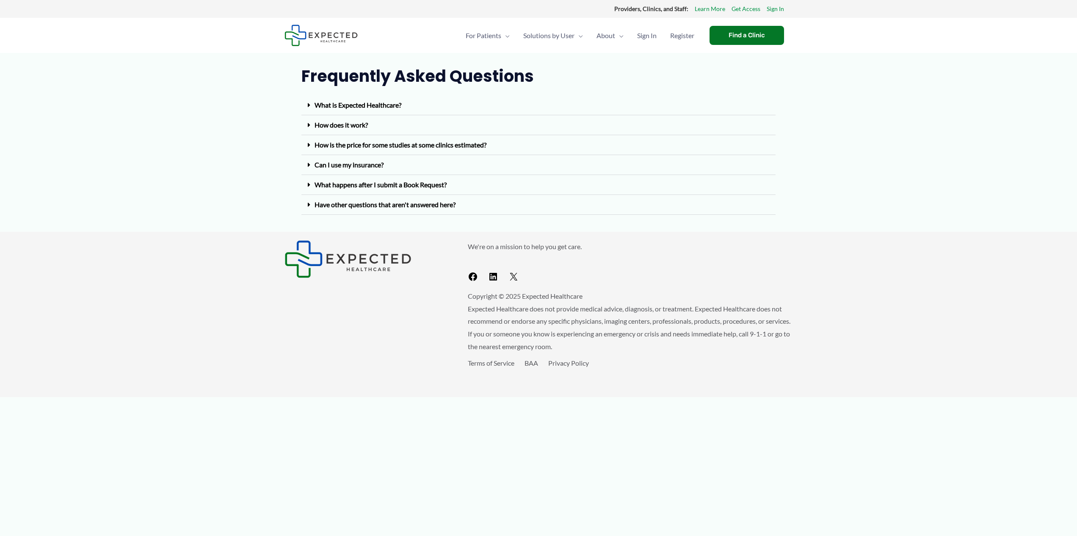 This screenshot has height=536, width=1077. What do you see at coordinates (488, 36) in the screenshot?
I see `a: For PatientsMenu Toggle` at bounding box center [488, 36].